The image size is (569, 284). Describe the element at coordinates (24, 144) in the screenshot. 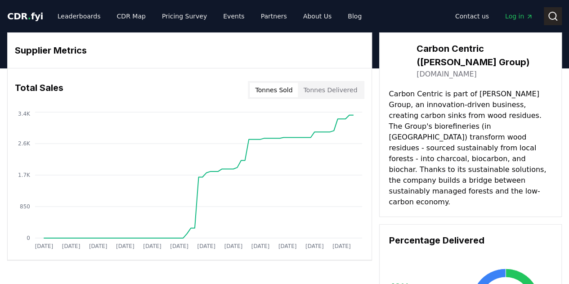

I see `tspan: 2.6K` at that location.